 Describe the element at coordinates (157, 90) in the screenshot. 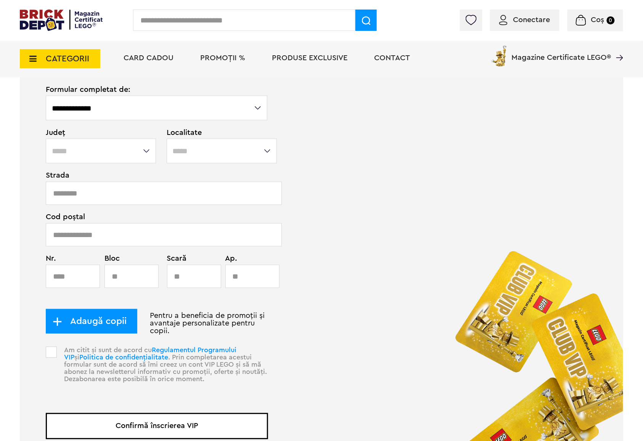

I see `span: Formular completat de:` at that location.